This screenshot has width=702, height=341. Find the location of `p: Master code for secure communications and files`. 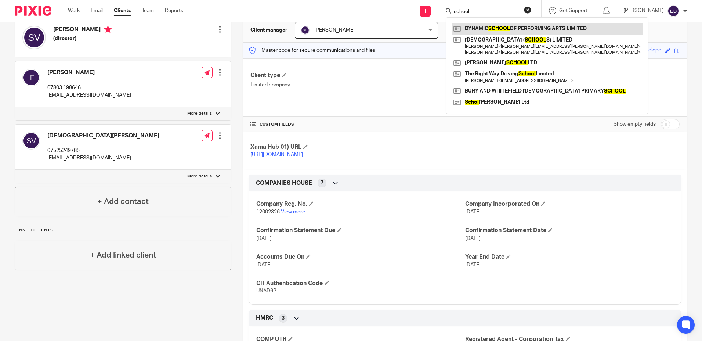

p: Master code for secure communications and files is located at coordinates (312, 50).